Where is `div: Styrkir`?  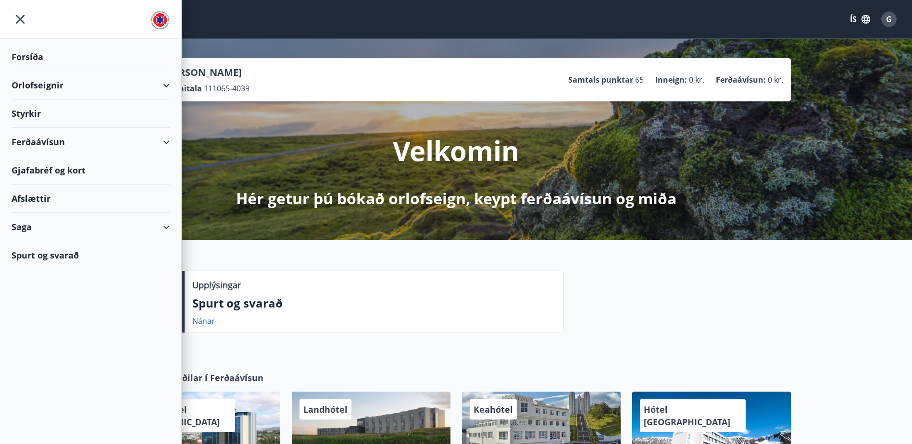
div: Styrkir is located at coordinates (90, 113).